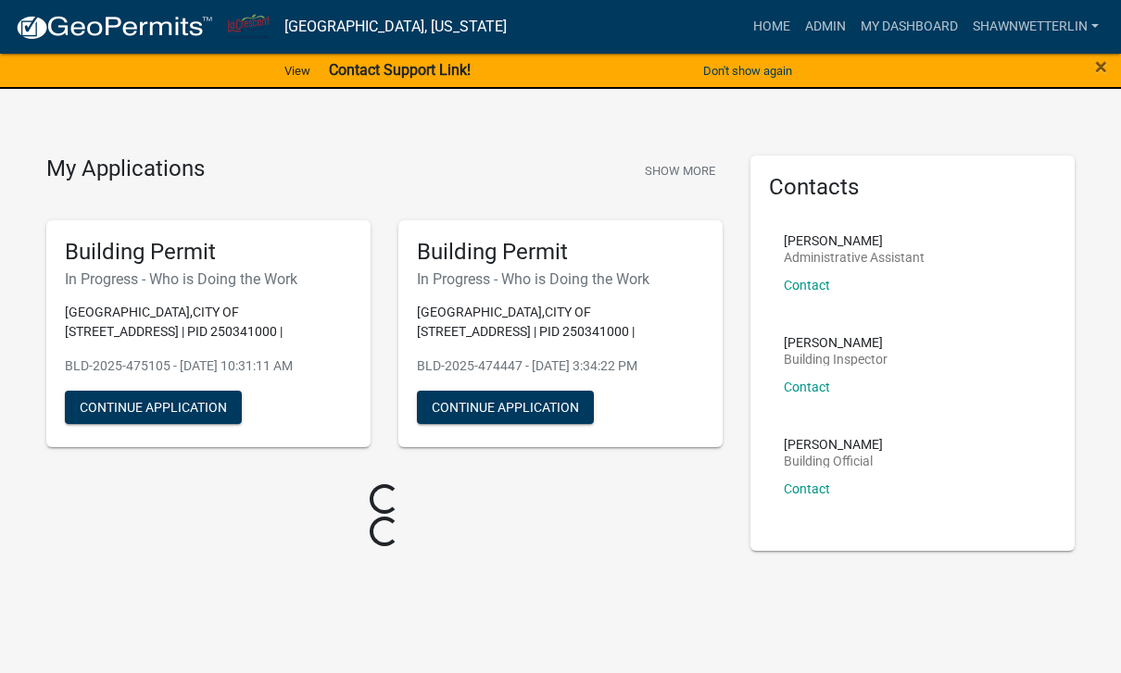 This screenshot has height=673, width=1121. Describe the element at coordinates (825, 27) in the screenshot. I see `a: Admin` at that location.